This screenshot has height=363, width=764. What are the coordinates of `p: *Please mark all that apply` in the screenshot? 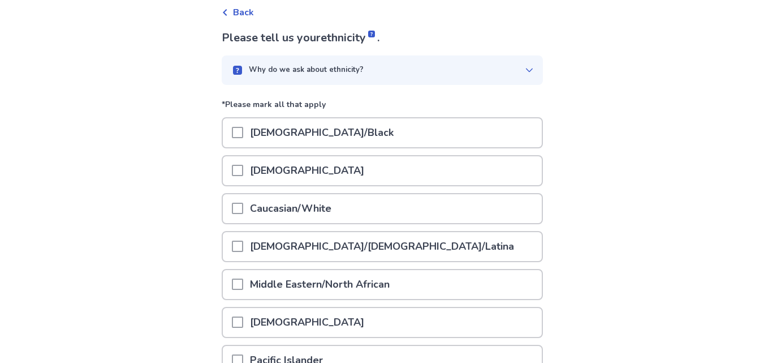 It's located at (382, 107).